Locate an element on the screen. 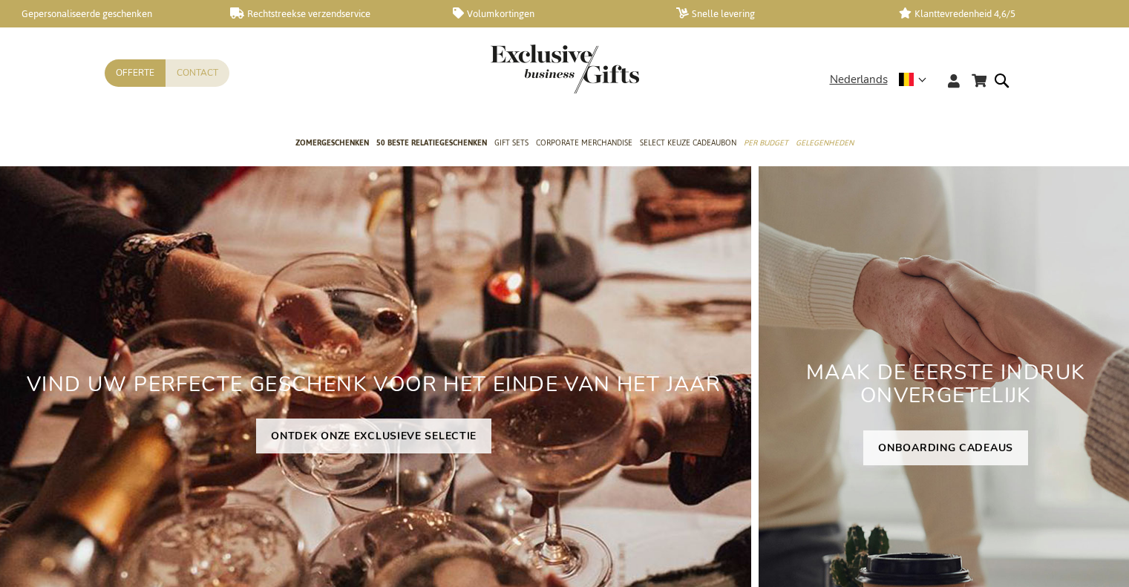 This screenshot has height=587, width=1129. a: Rechtstreekse verzendservice is located at coordinates (329, 13).